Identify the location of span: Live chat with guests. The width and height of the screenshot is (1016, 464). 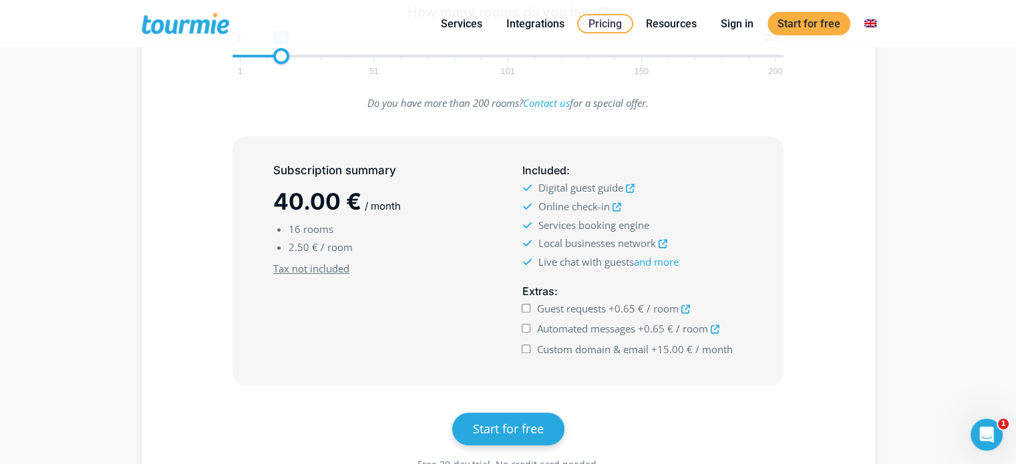
(608, 262).